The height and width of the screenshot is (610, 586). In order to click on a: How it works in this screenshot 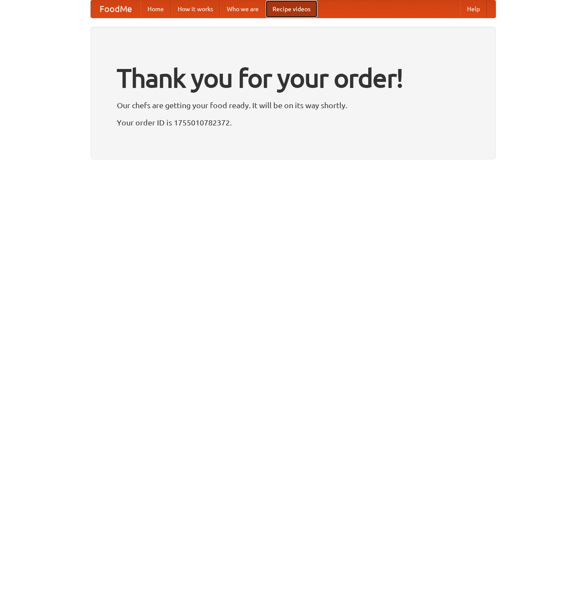, I will do `click(195, 9)`.